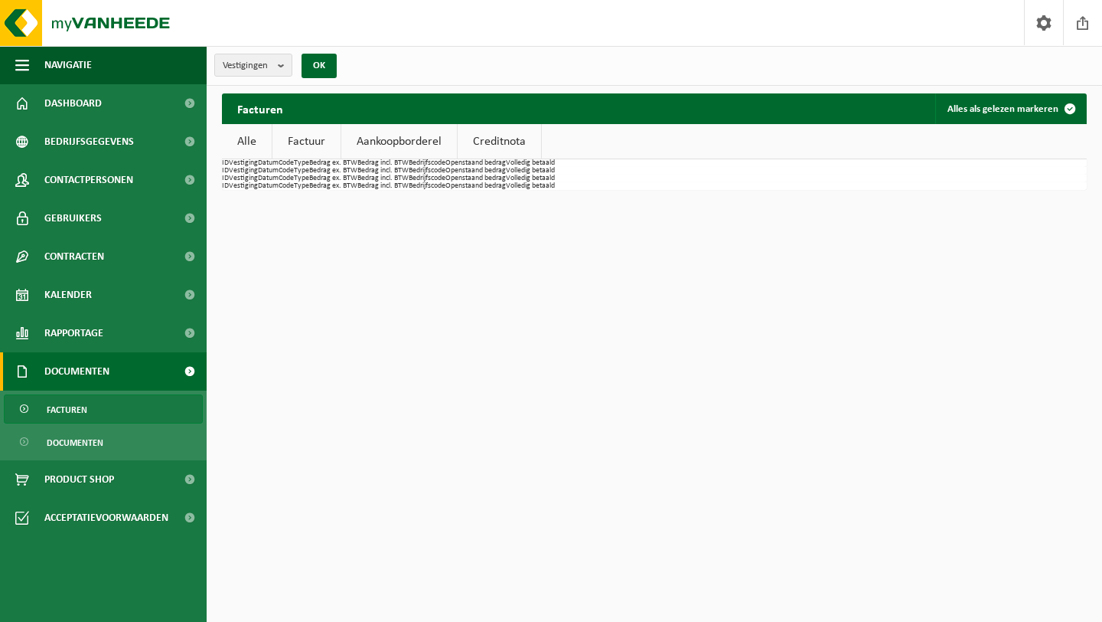  What do you see at coordinates (319, 66) in the screenshot?
I see `button: OK` at bounding box center [319, 66].